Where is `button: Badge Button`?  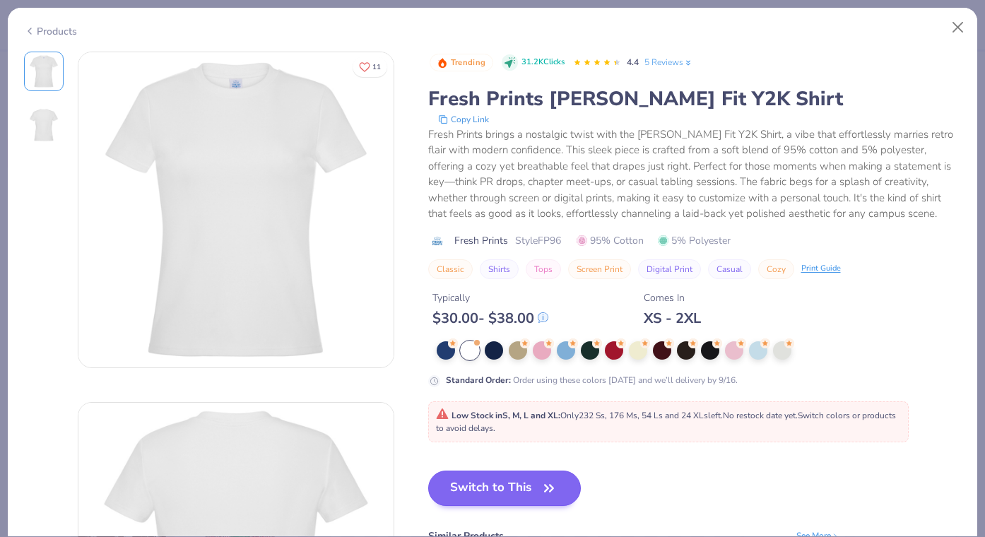 button: Badge Button is located at coordinates (462, 63).